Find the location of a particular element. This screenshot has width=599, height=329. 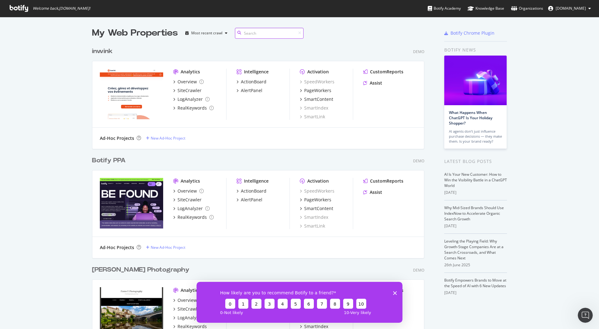

button: Most recent crawl is located at coordinates (206, 33).